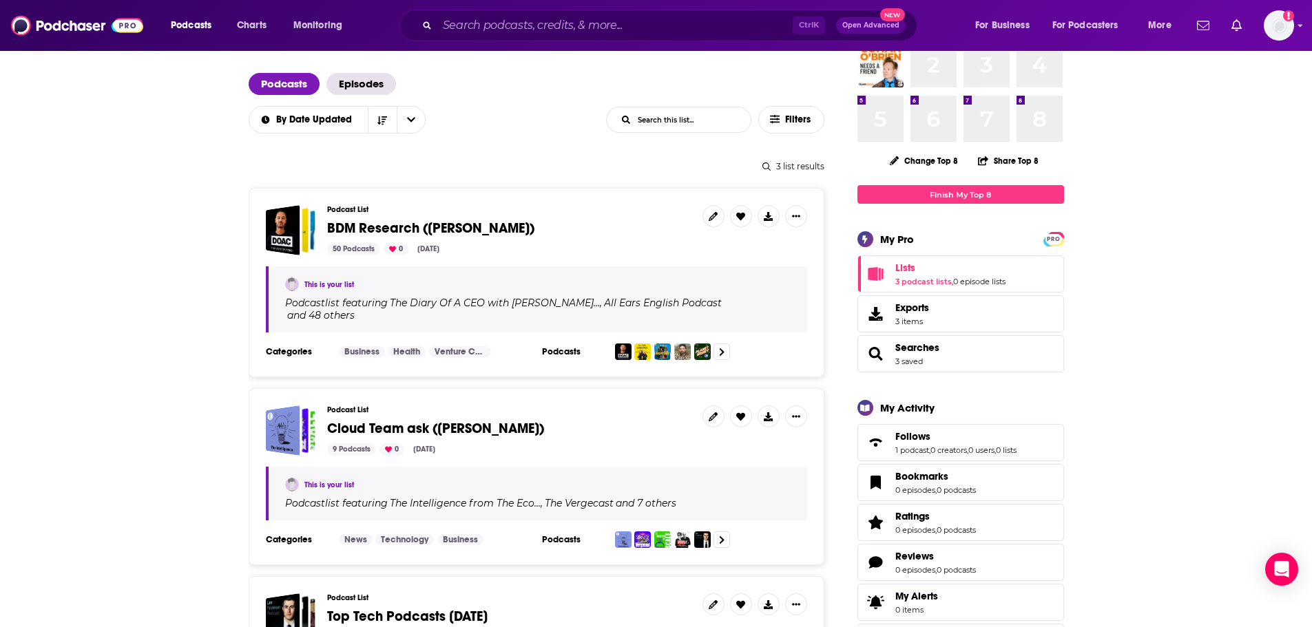  What do you see at coordinates (251, 25) in the screenshot?
I see `a: Charts` at bounding box center [251, 25].